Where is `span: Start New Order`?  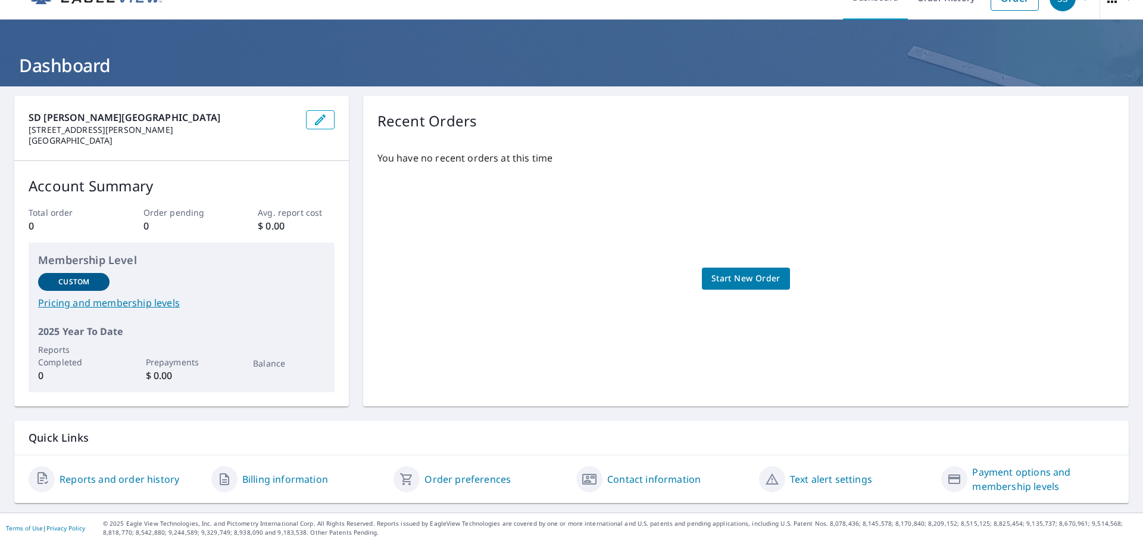
span: Start New Order is located at coordinates (746, 278).